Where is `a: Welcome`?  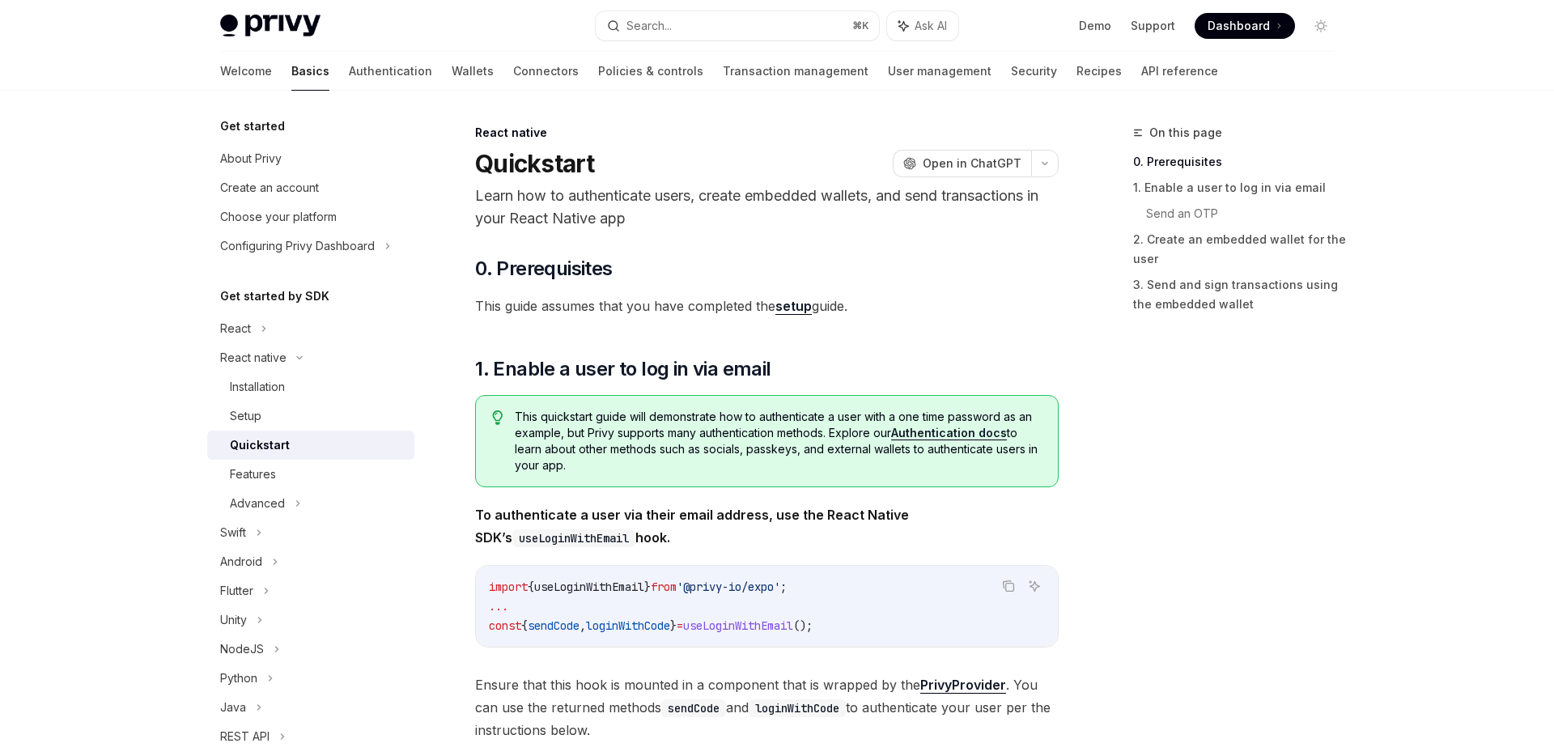
a: Welcome is located at coordinates (246, 71).